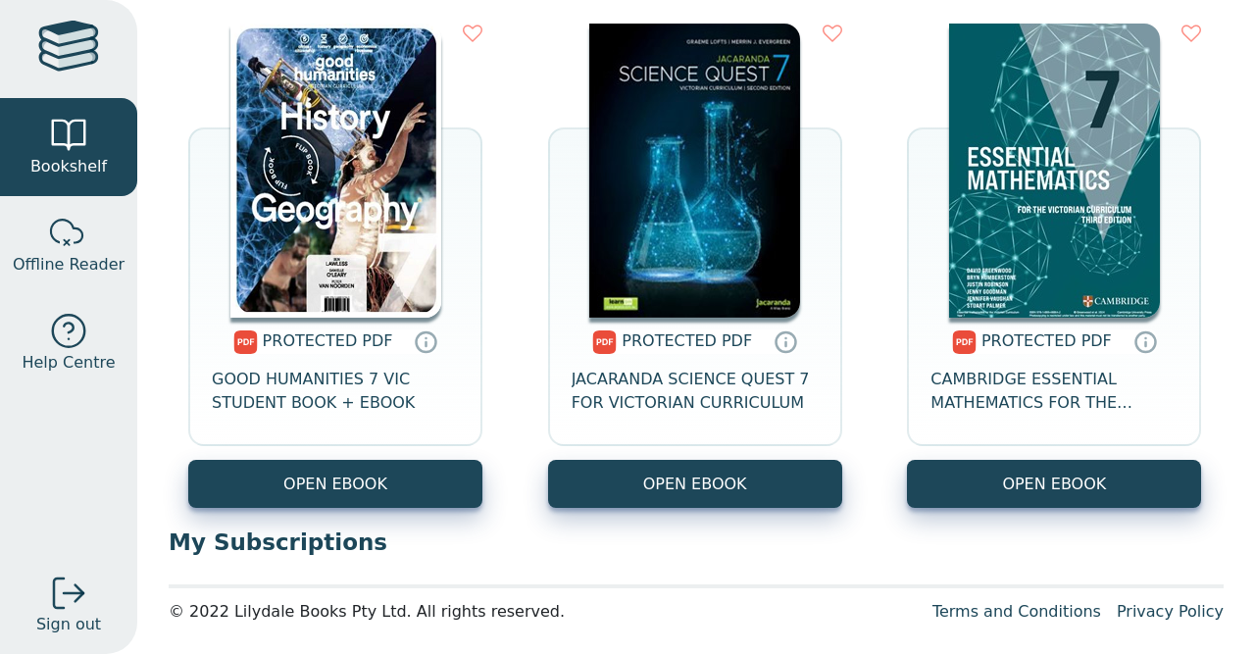 This screenshot has width=1255, height=654. I want to click on span: Help Centre, so click(68, 363).